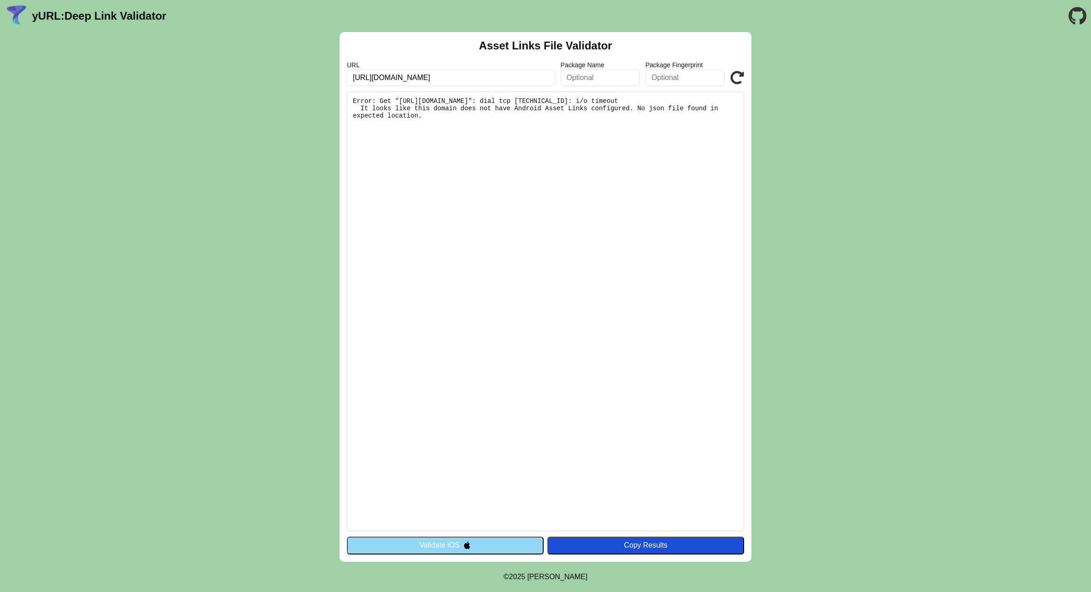  I want to click on img: yURL Logo, so click(16, 16).